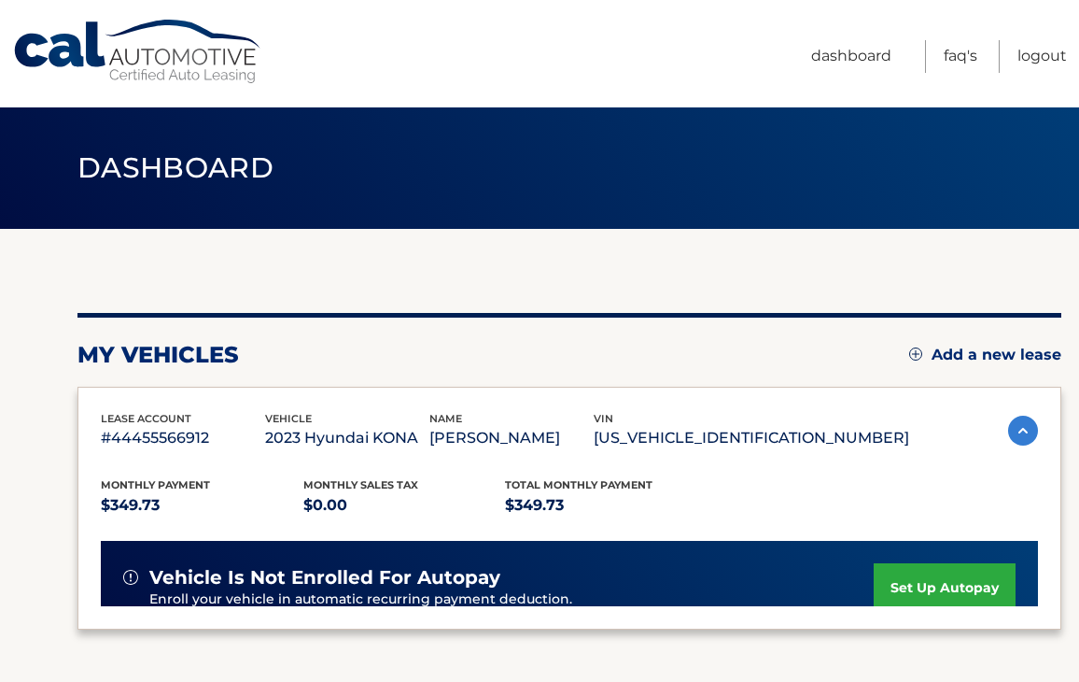 The height and width of the screenshot is (682, 1079). What do you see at coordinates (131, 577) in the screenshot?
I see `img: alert-white.svg` at bounding box center [131, 577].